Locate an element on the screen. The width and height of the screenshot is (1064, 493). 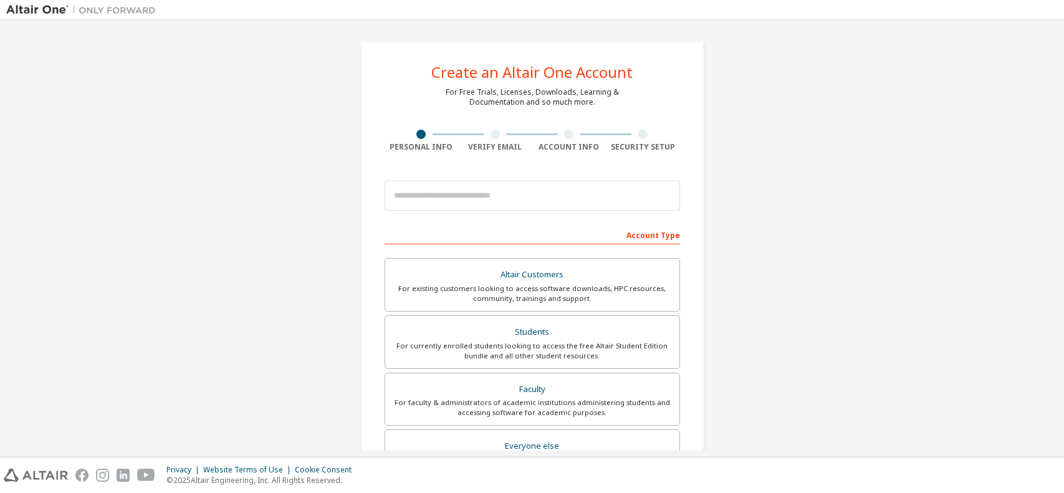
div: For Free Trials, Licenses, Downloads, Learning & Documentation and so much more. is located at coordinates (532, 97).